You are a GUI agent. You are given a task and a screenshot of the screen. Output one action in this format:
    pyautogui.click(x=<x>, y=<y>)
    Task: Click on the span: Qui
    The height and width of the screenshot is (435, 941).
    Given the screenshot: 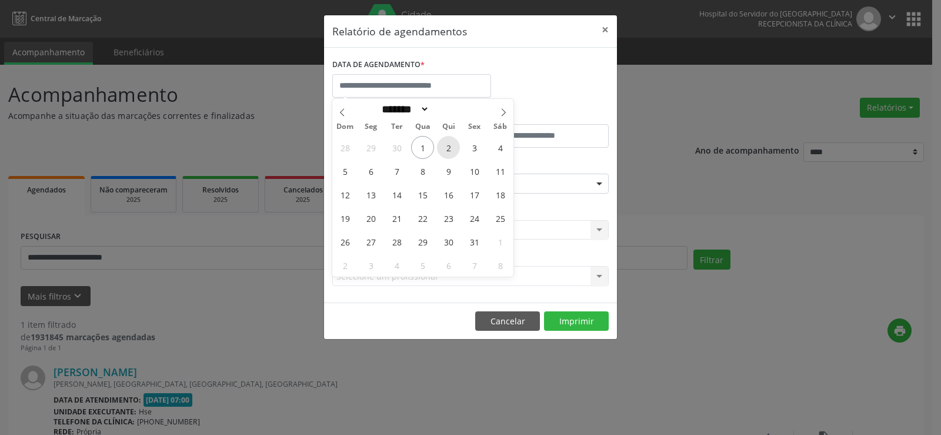 What is the action you would take?
    pyautogui.click(x=449, y=127)
    